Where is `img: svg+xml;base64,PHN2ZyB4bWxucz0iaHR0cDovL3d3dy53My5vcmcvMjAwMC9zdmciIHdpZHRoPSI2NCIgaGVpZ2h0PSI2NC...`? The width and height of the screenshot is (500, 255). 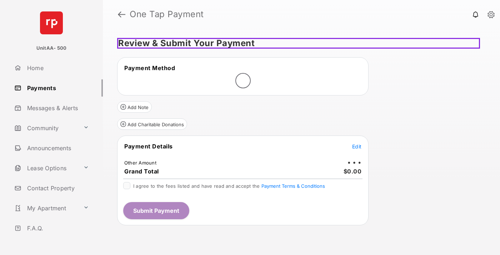
img: svg+xml;base64,PHN2ZyB4bWxucz0iaHR0cDovL3d3dy53My5vcmcvMjAwMC9zdmciIHdpZHRoPSI2NCIgaGVpZ2h0PSI2NC... is located at coordinates (51, 23).